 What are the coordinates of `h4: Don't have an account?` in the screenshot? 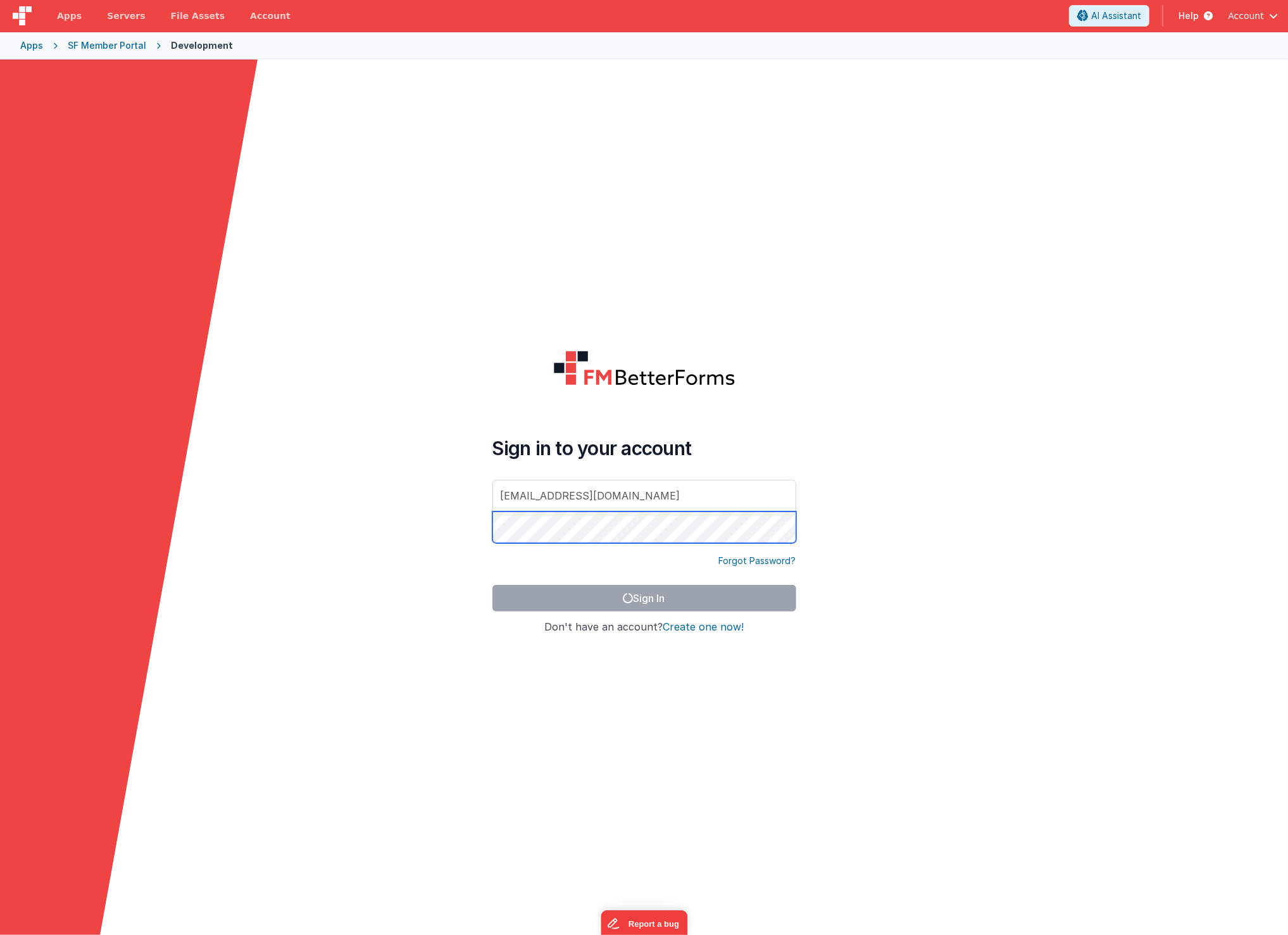 It's located at (644, 627).